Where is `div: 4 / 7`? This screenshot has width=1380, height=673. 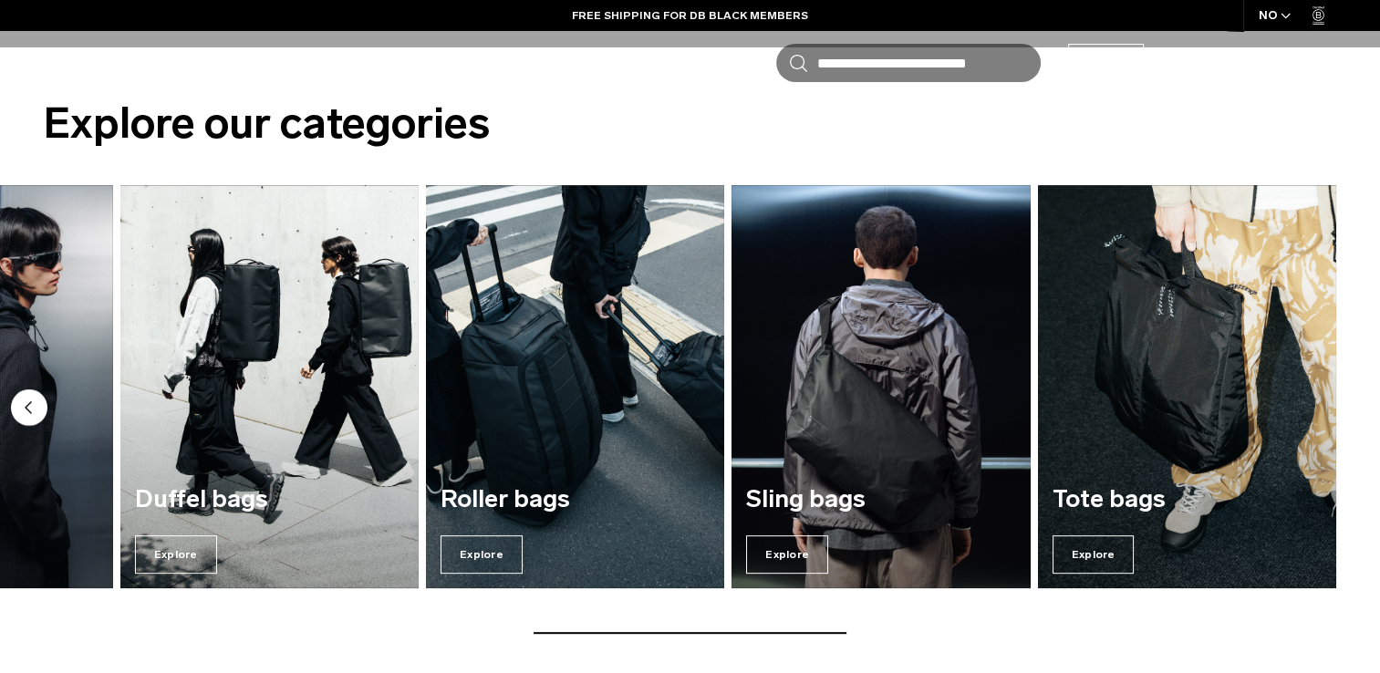 div: 4 / 7 is located at coordinates (269, 387).